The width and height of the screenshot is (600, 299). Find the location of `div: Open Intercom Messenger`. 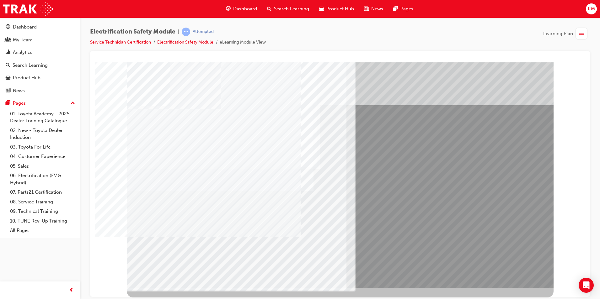

div: Open Intercom Messenger is located at coordinates (586, 285).